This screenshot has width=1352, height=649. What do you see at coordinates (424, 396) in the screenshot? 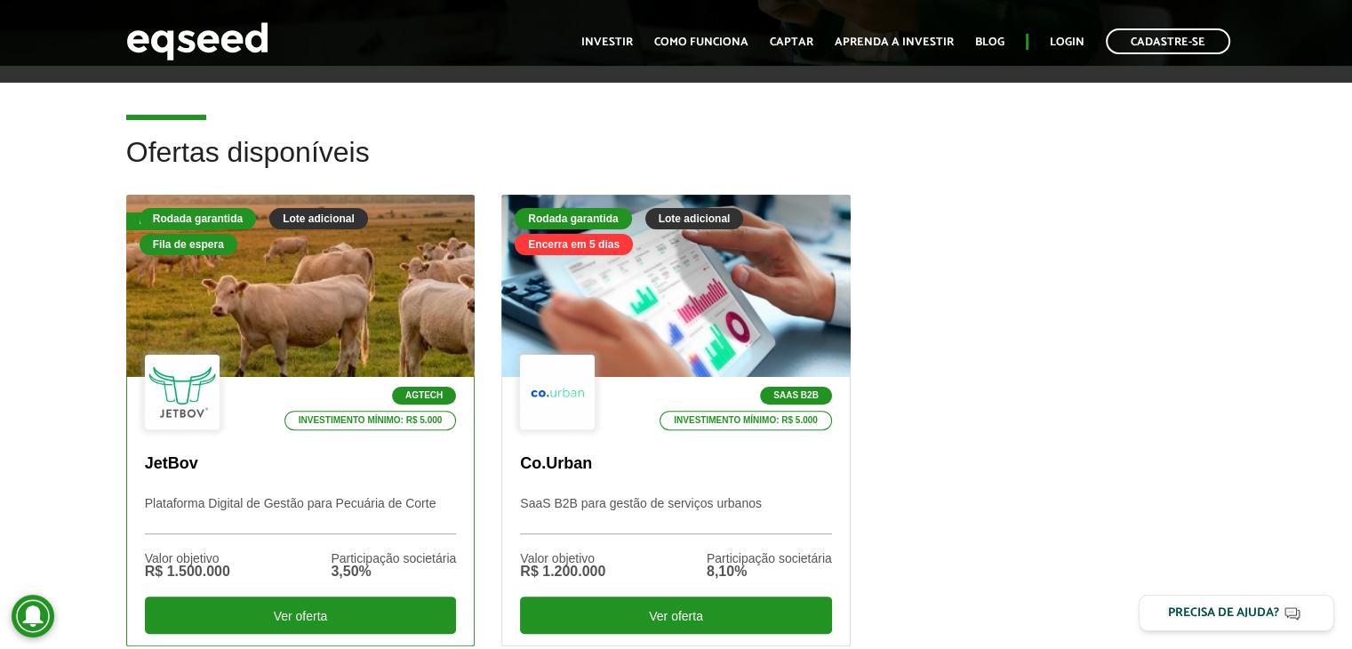
I see `p: Agtech` at bounding box center [424, 396].